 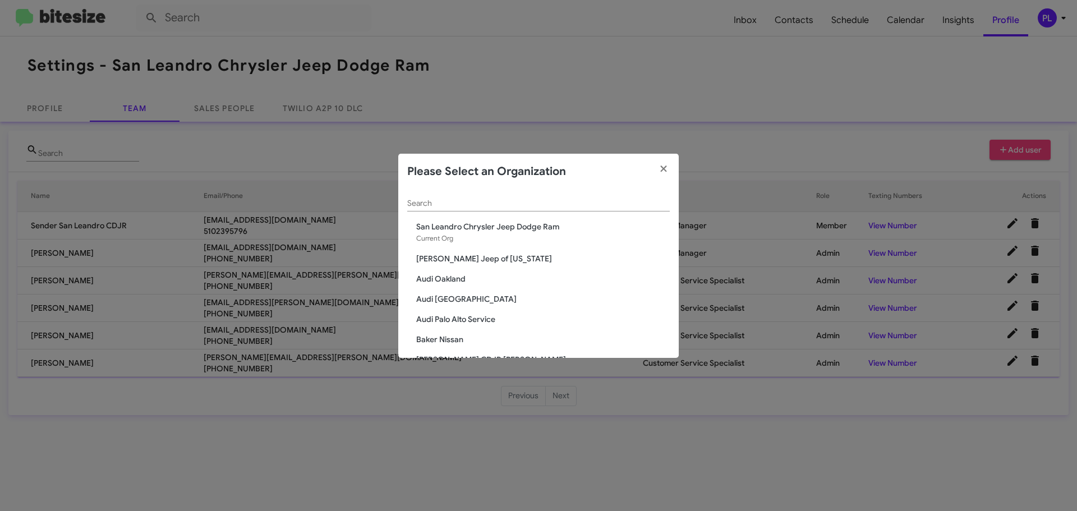 I want to click on span: Audi Palo Alto Service, so click(x=543, y=319).